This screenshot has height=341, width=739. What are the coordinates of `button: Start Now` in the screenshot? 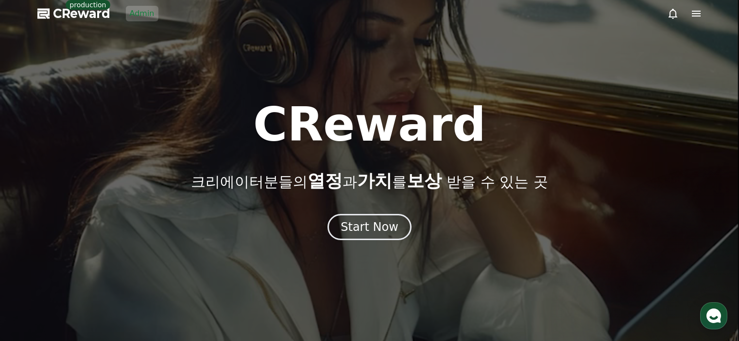 It's located at (369, 227).